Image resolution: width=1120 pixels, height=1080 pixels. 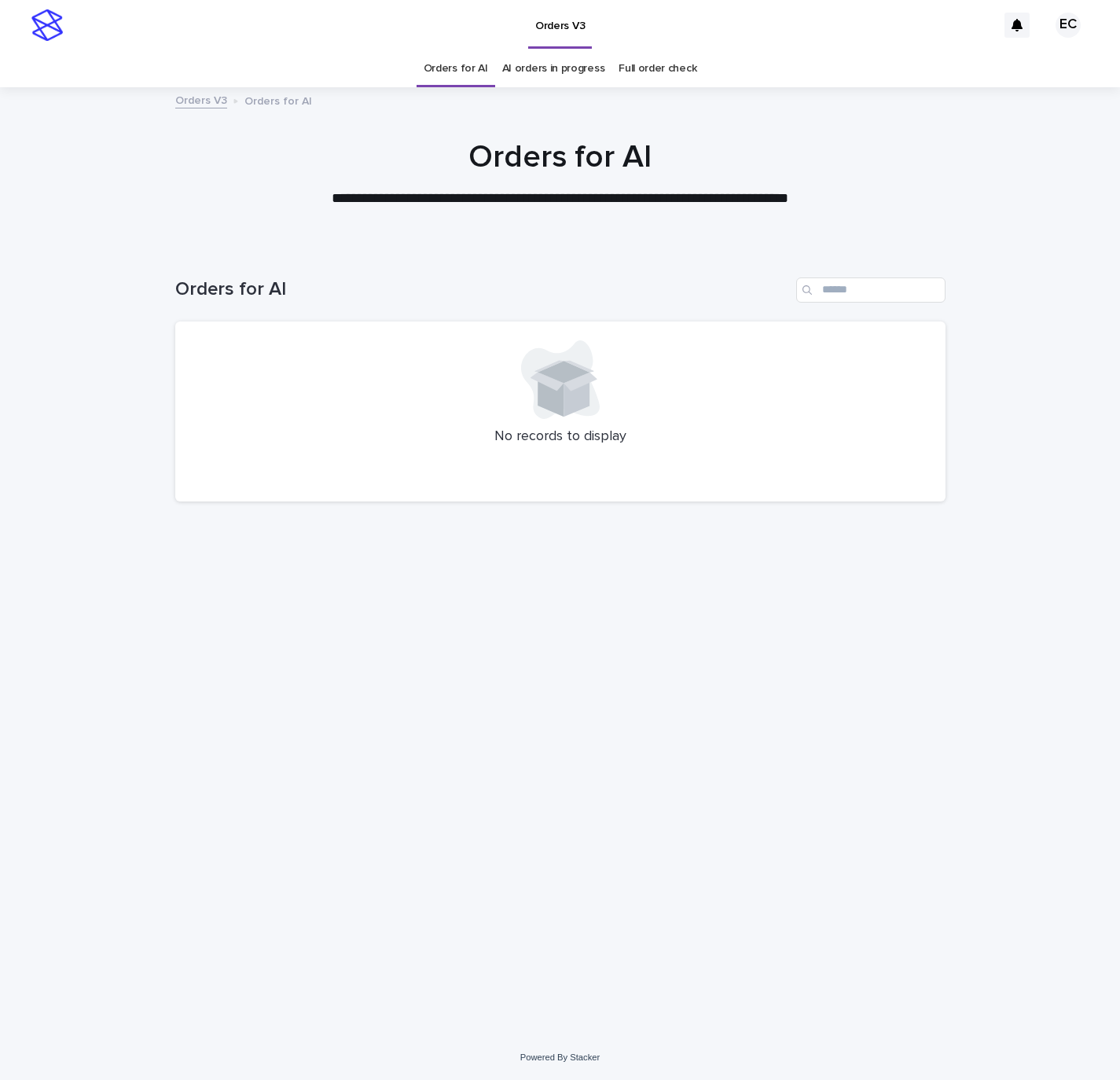 What do you see at coordinates (1068, 25) in the screenshot?
I see `div: EC` at bounding box center [1068, 25].